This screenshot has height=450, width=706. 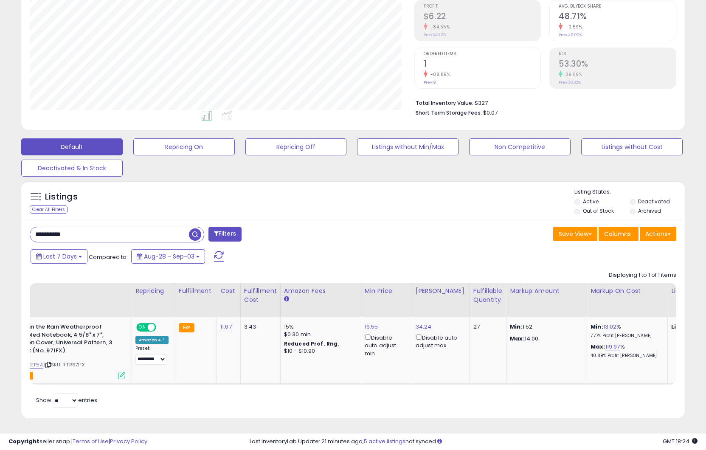 What do you see at coordinates (319, 334) in the screenshot?
I see `div: $0.30 min` at bounding box center [319, 334].